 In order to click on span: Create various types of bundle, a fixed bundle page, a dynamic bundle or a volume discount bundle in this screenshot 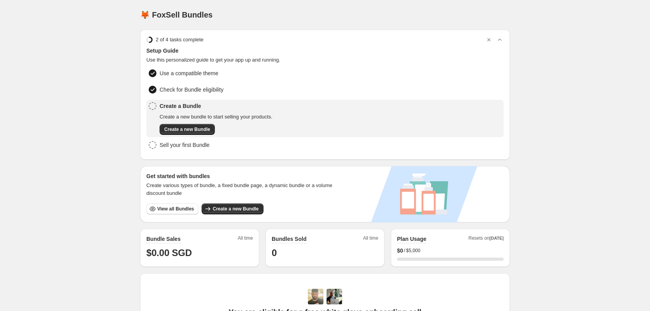, I will do `click(243, 189)`.